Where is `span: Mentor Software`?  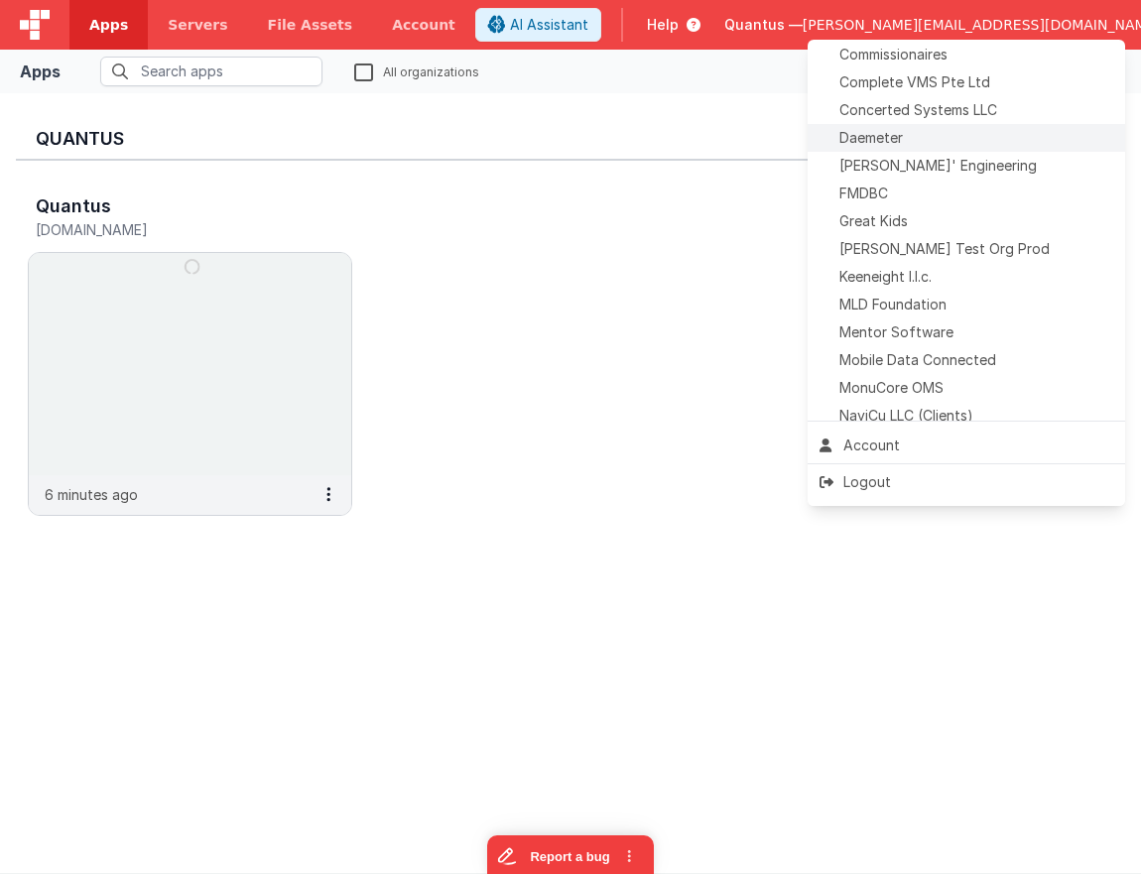 span: Mentor Software is located at coordinates (896, 332).